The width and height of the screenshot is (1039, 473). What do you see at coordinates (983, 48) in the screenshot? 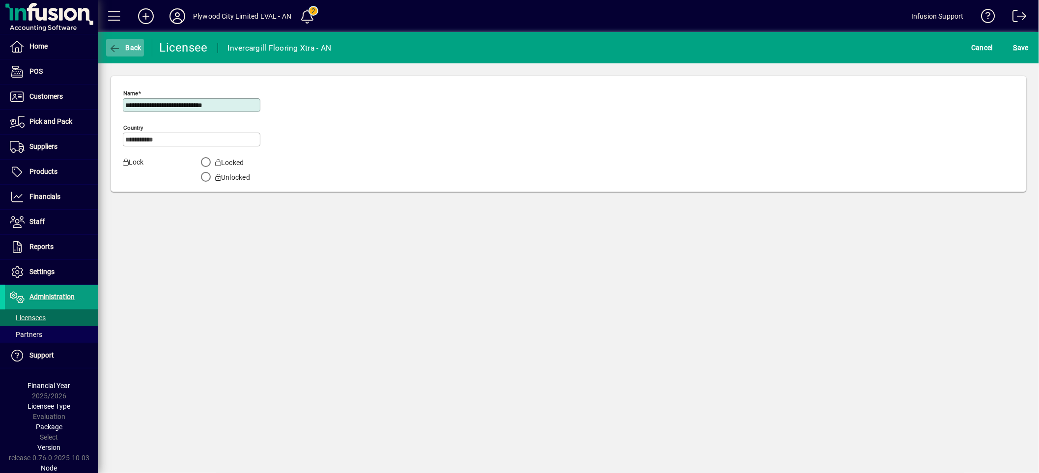
I see `button: Cancel` at bounding box center [983, 48].